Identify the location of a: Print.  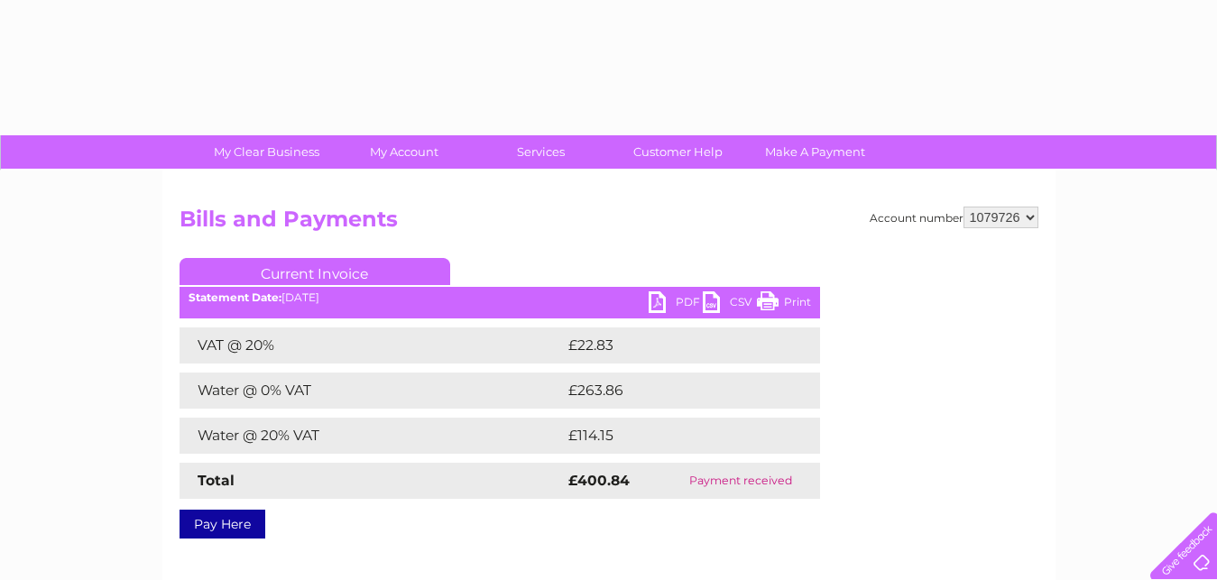
(784, 304).